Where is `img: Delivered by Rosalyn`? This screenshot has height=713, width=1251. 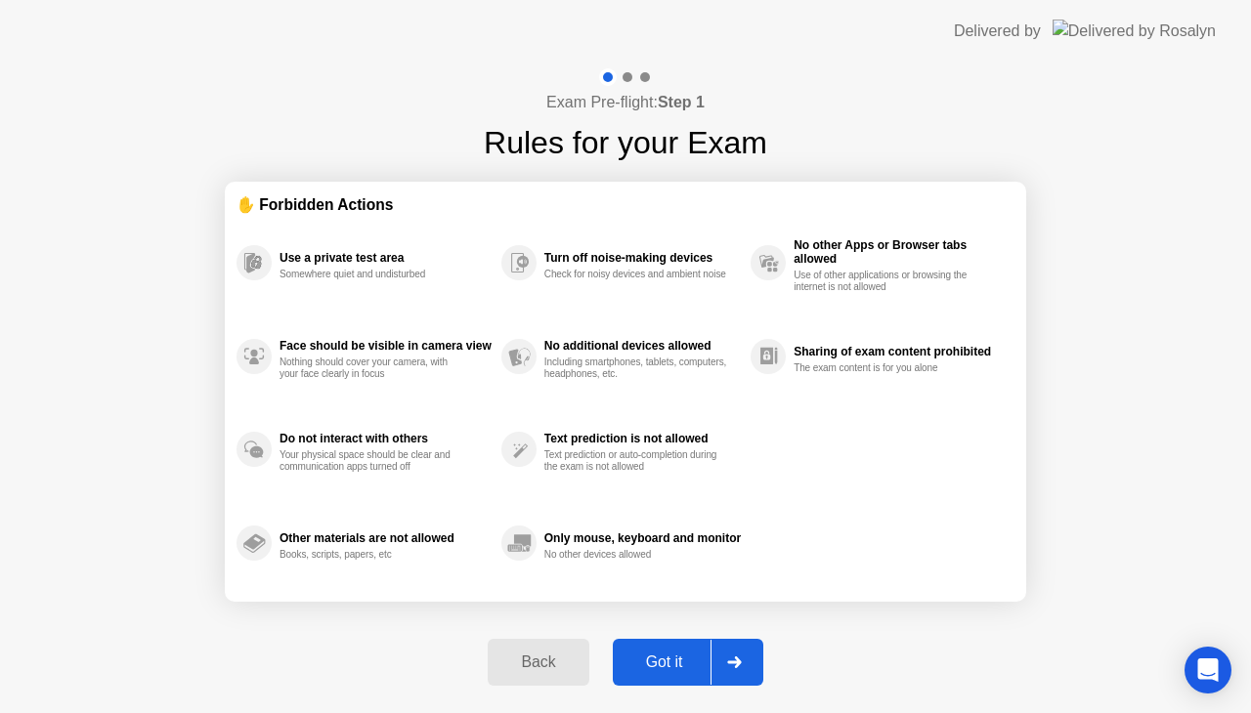 img: Delivered by Rosalyn is located at coordinates (1133, 30).